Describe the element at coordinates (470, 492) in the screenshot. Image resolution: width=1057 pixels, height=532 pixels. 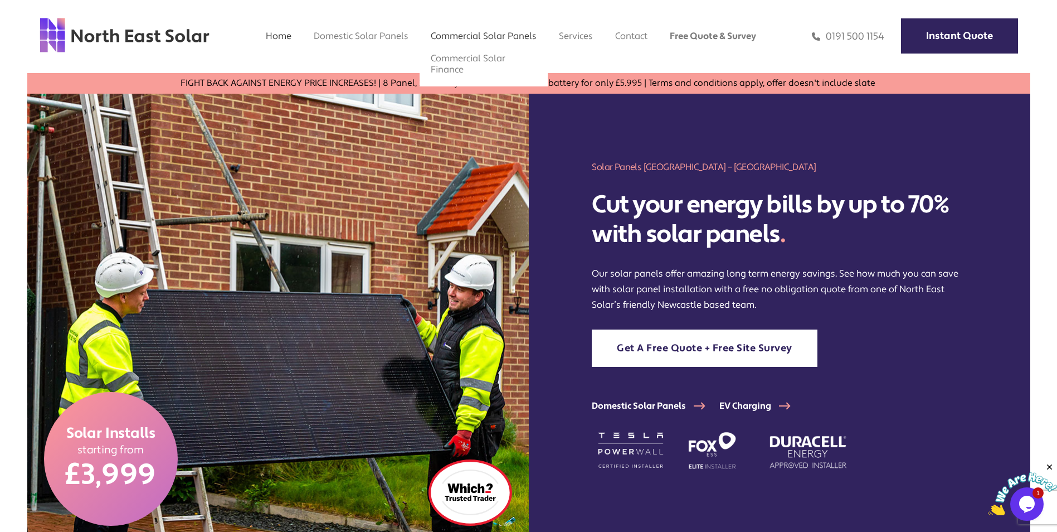
I see `img: which logo` at that location.